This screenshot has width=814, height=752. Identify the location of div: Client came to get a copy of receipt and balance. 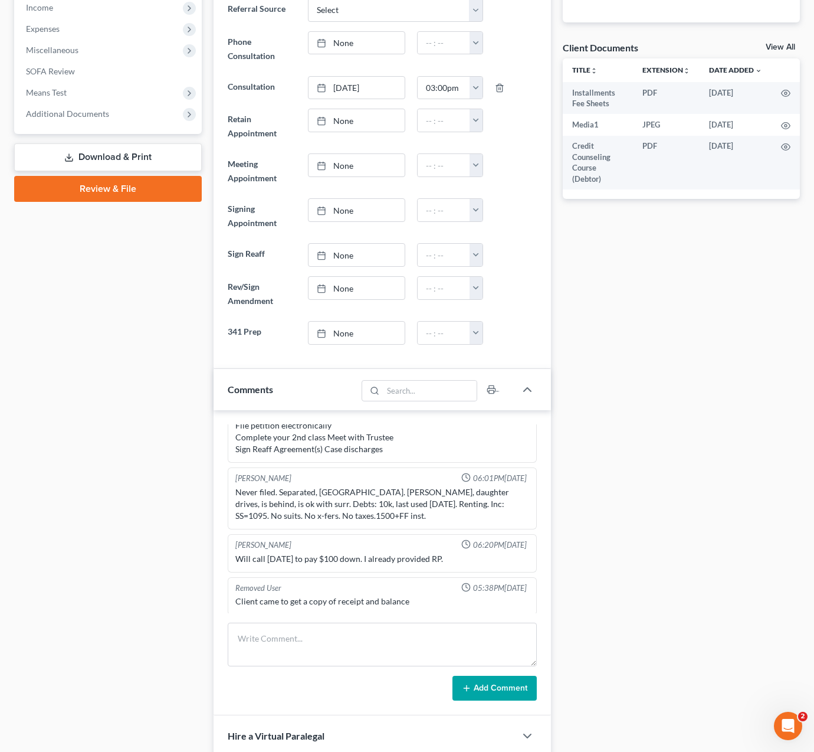
(382, 601).